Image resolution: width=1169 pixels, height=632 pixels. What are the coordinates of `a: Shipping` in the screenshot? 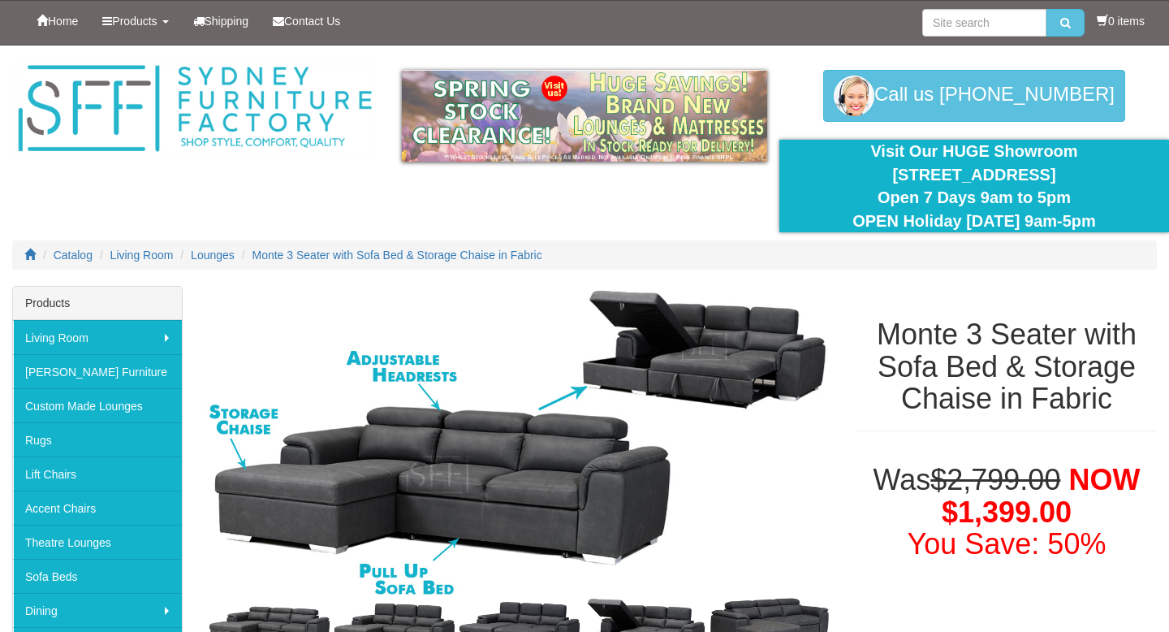 It's located at (221, 21).